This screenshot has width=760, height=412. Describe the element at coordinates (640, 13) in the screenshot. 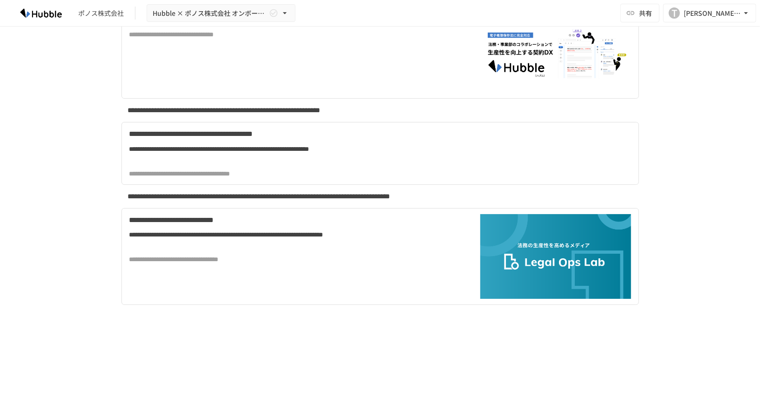

I see `button: 共有` at that location.